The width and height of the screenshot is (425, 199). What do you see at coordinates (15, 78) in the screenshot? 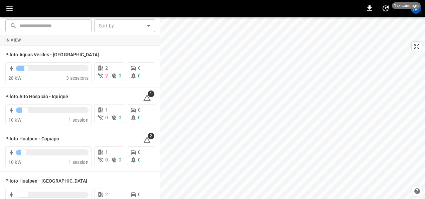
I see `span: 28 kW` at bounding box center [15, 78].